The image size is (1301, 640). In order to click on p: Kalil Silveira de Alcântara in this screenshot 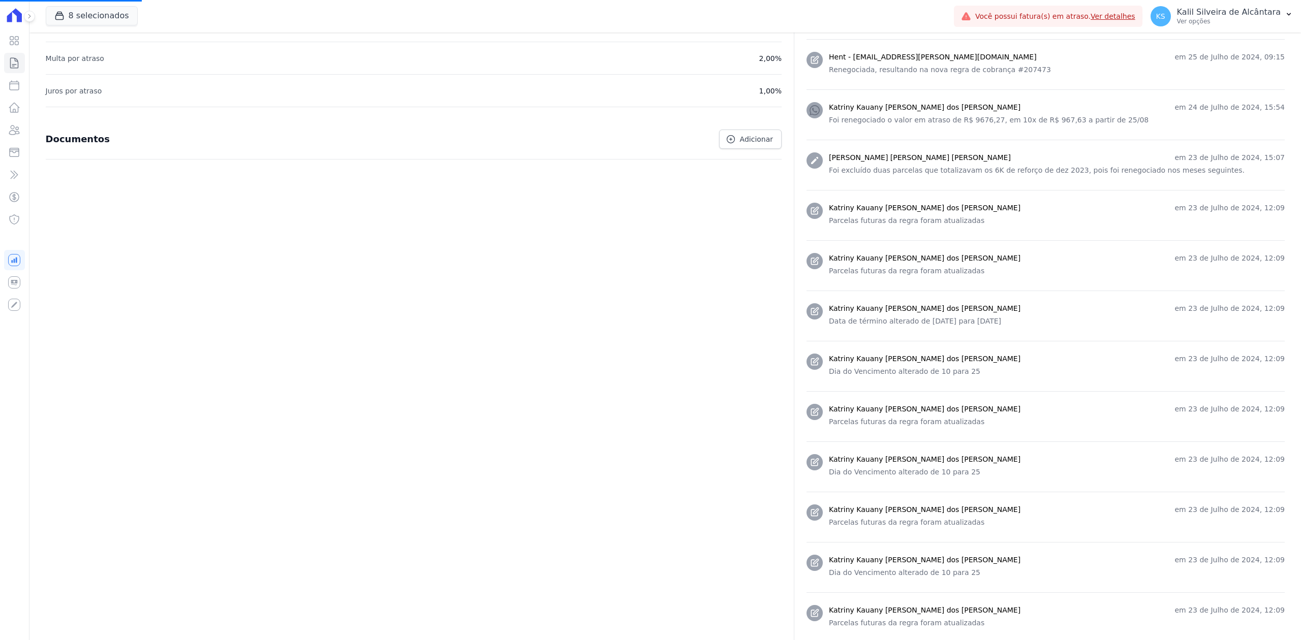, I will do `click(1229, 12)`.